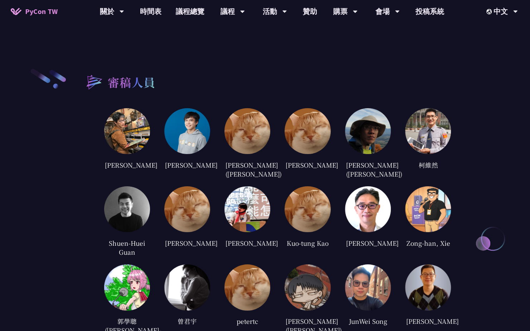 This screenshot has height=331, width=530. I want to click on img: eb8f9b31a5f40fbc9a4405809e126c3f.jpg, so click(187, 131).